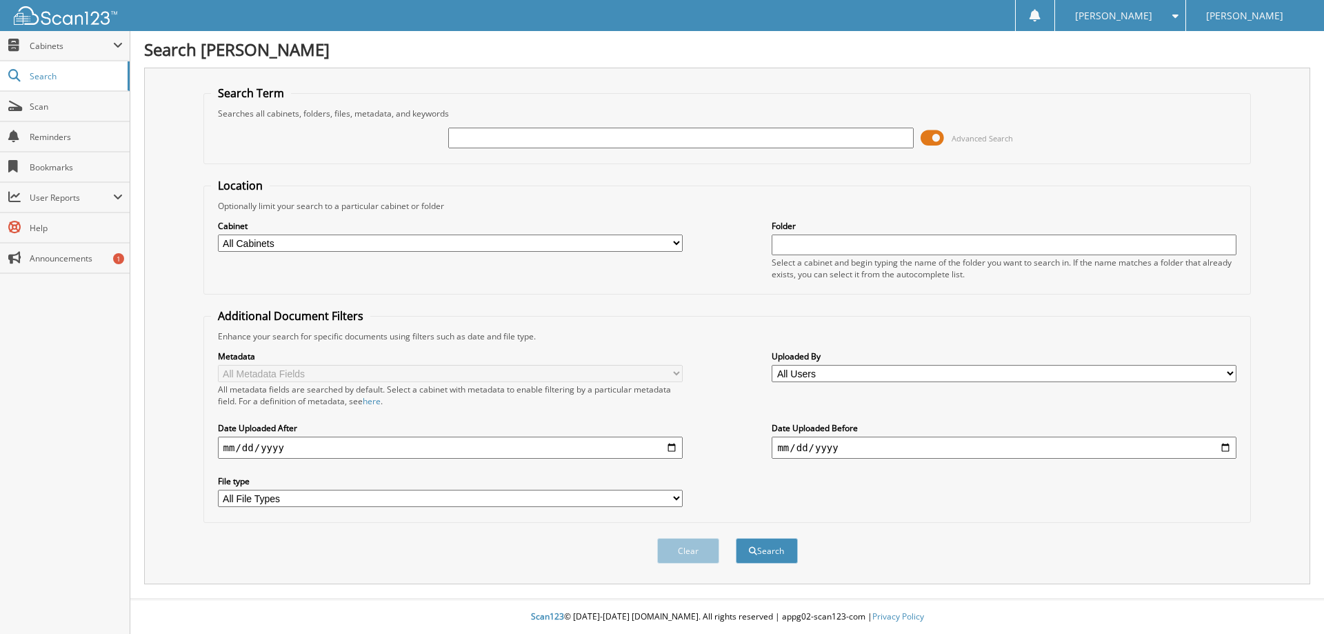  Describe the element at coordinates (251, 93) in the screenshot. I see `legend: Search Term` at that location.